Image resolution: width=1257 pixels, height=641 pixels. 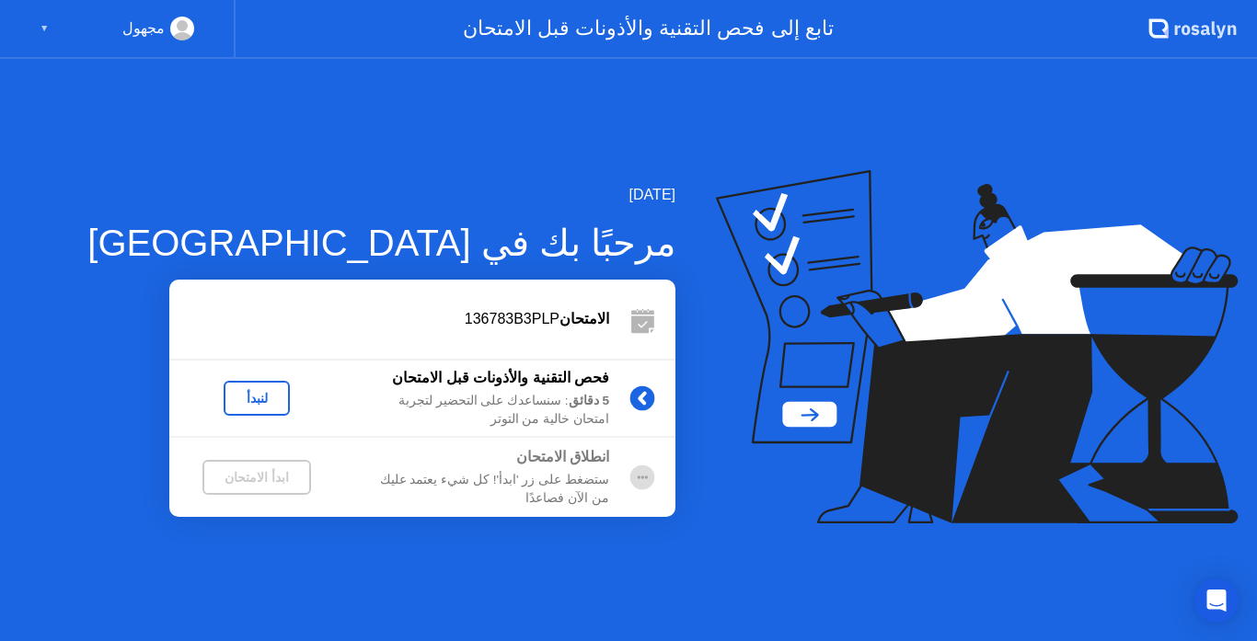 I want to click on div: ستضغط على زر 'ابدأ'! كل شيء يعتمد عليك من الآن فصاعدًا, so click(x=477, y=490).